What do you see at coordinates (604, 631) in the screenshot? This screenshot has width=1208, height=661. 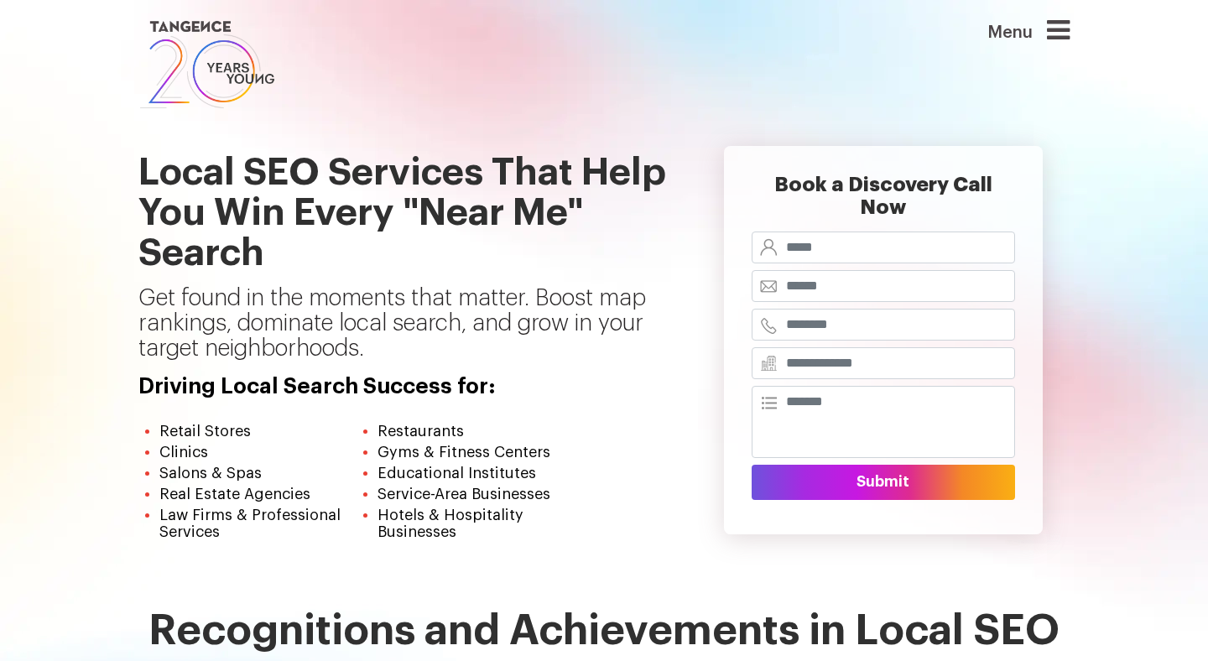 I see `h1: Recognitions and Achievements in Local SEO` at bounding box center [604, 631].